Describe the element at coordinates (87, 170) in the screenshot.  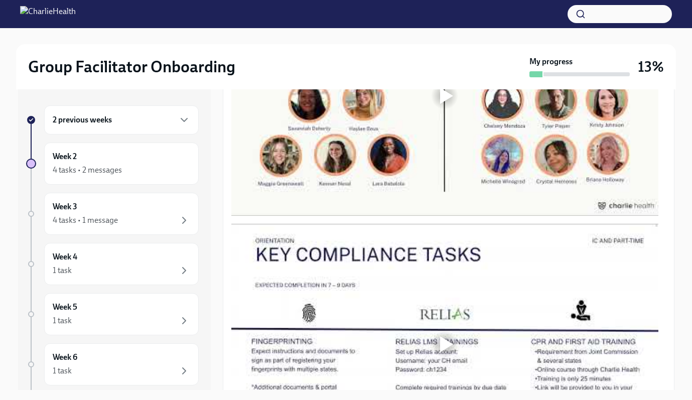
I see `div: 4 tasks • 2 messages` at that location.